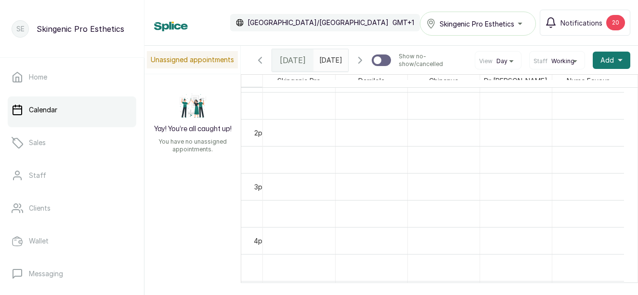 This screenshot has height=295, width=638. Describe the element at coordinates (612, 60) in the screenshot. I see `button: Add` at that location.